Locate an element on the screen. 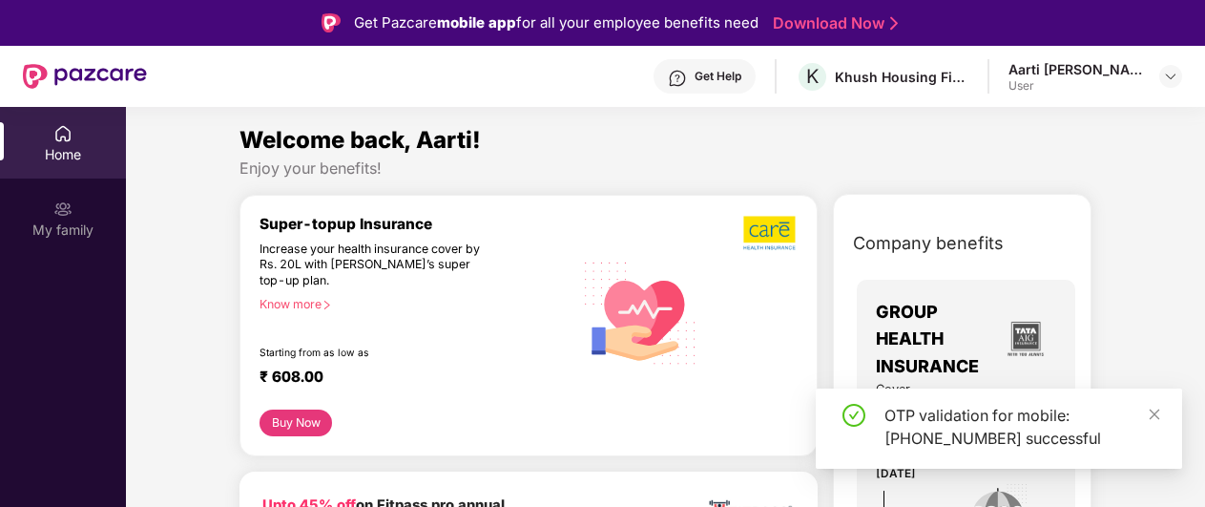 The image size is (1205, 507). div: Enjoy your benefits! is located at coordinates (665, 168).